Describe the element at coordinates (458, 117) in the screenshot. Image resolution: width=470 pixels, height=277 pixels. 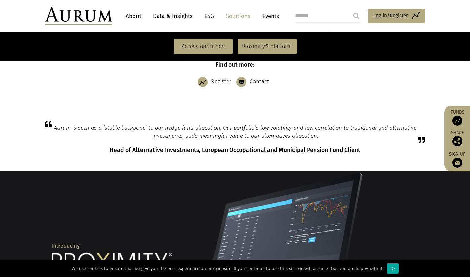
I see `a: Funds` at that location.